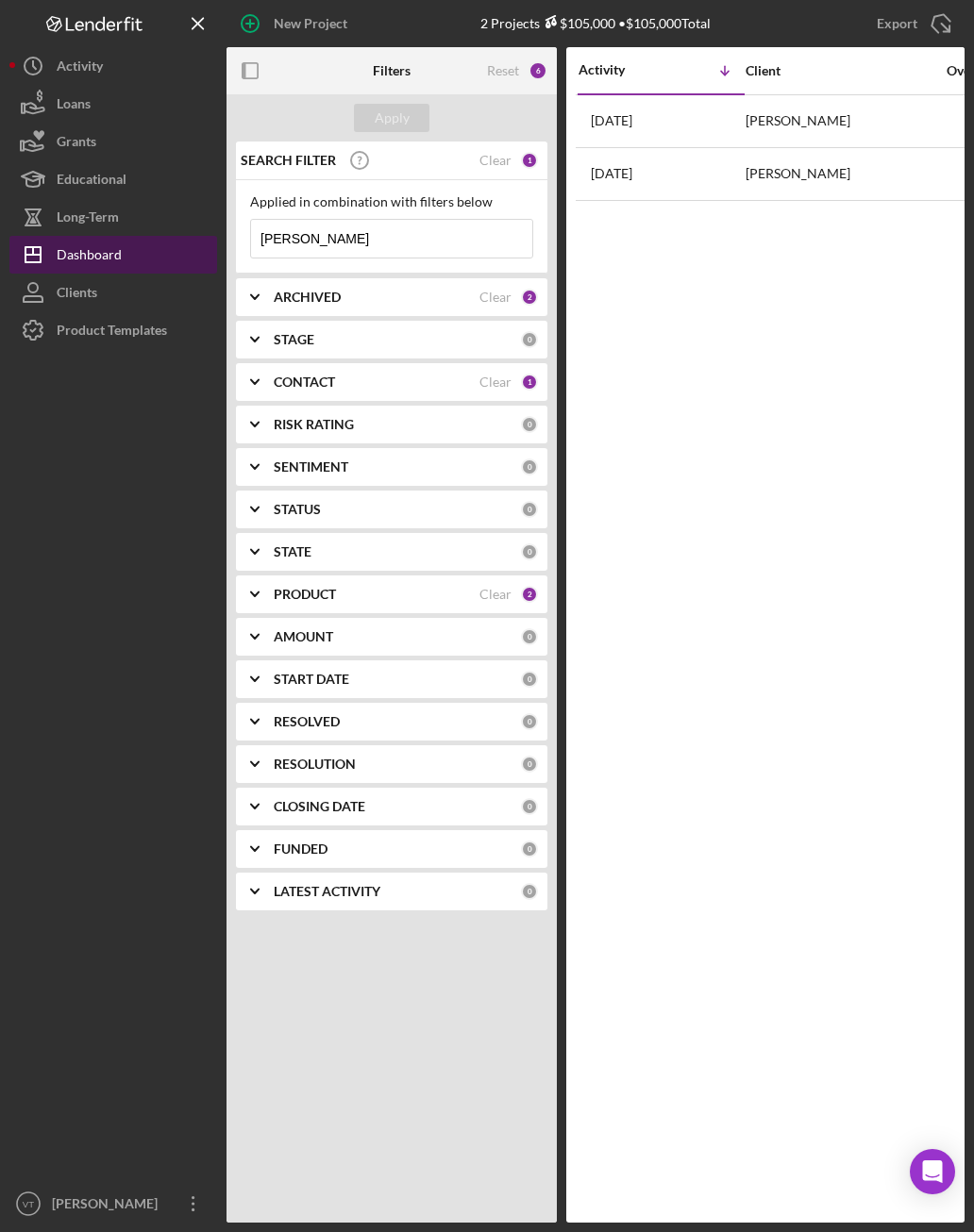 The width and height of the screenshot is (974, 1232). What do you see at coordinates (113, 179) in the screenshot?
I see `a: Educational` at bounding box center [113, 179].